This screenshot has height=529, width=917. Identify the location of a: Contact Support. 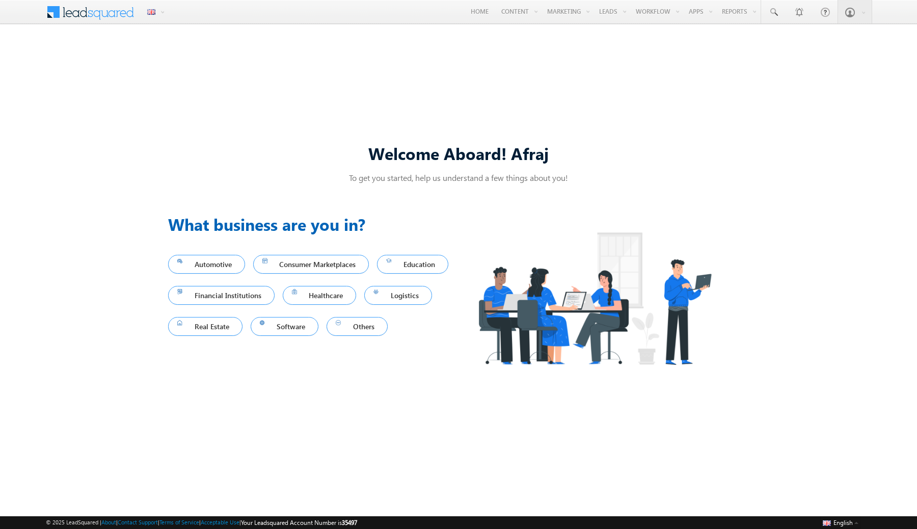
(137, 521).